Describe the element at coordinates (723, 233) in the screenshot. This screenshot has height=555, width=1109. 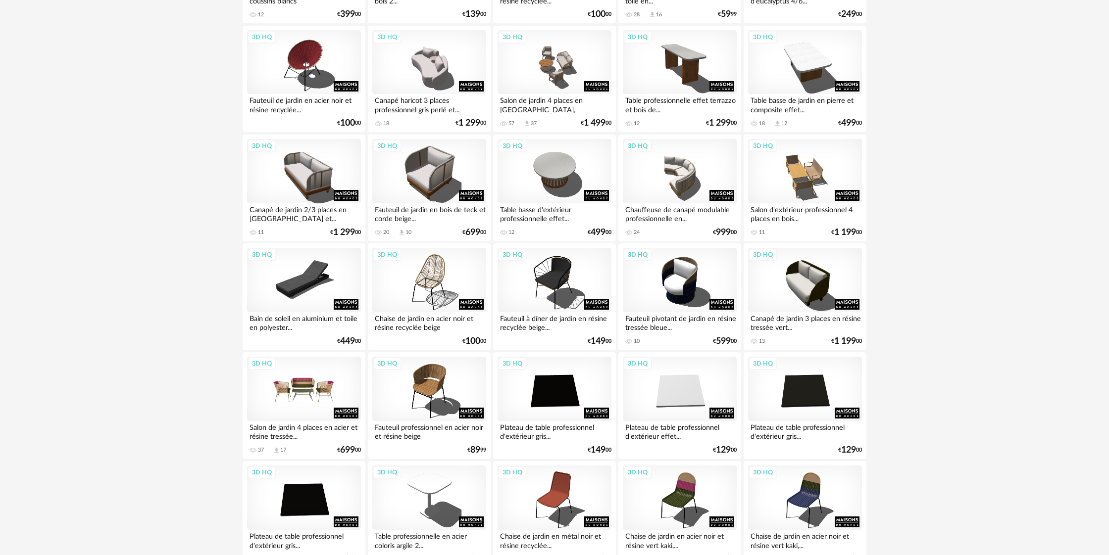
I see `span: 999` at that location.